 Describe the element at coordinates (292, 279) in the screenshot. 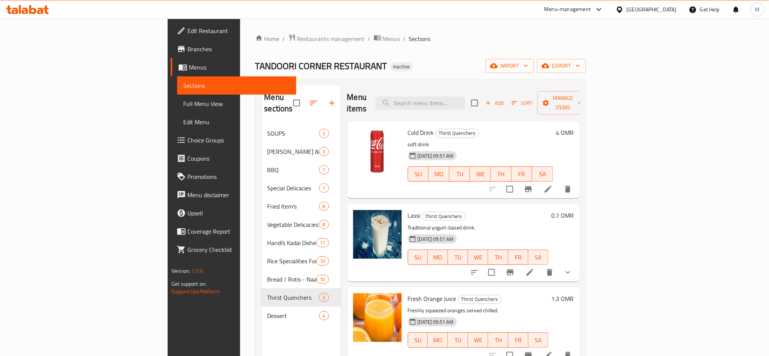

I see `span: Bread / Rotis - Naan` at that location.